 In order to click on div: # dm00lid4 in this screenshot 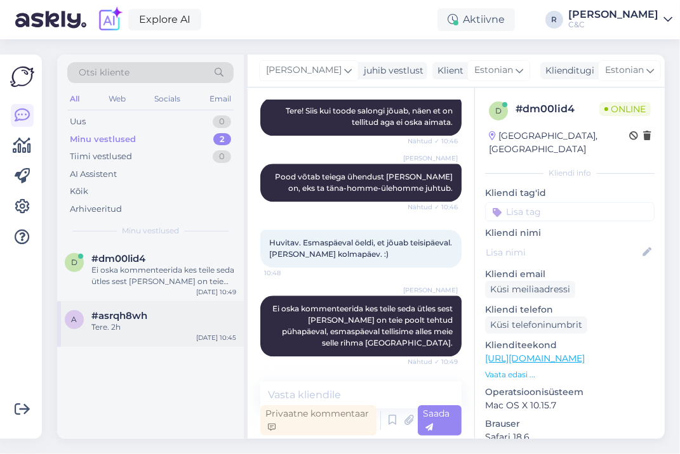, I will do `click(557, 109)`.